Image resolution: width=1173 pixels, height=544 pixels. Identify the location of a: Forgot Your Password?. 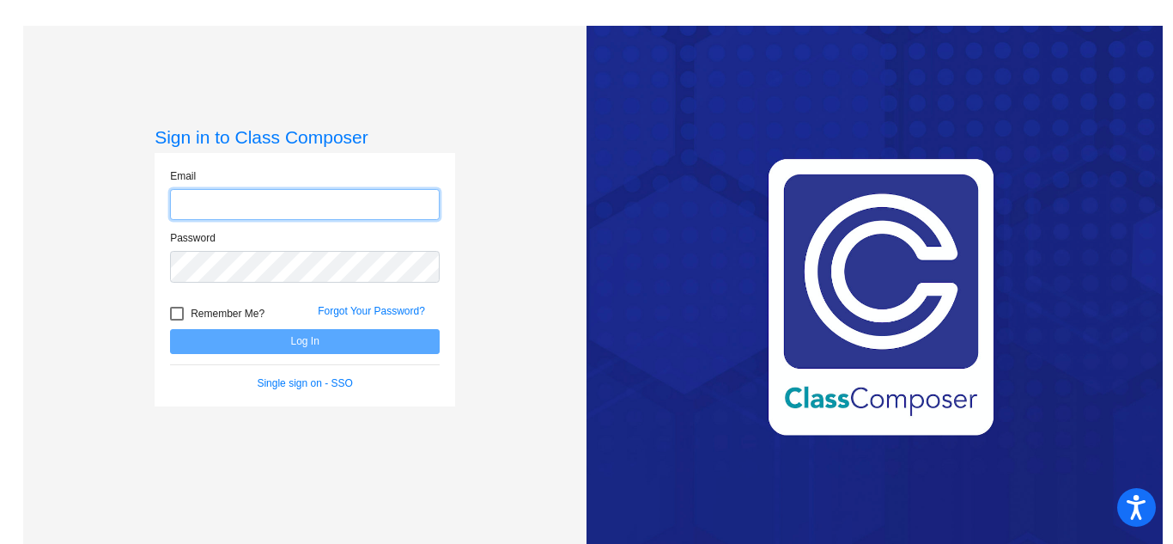
(371, 311).